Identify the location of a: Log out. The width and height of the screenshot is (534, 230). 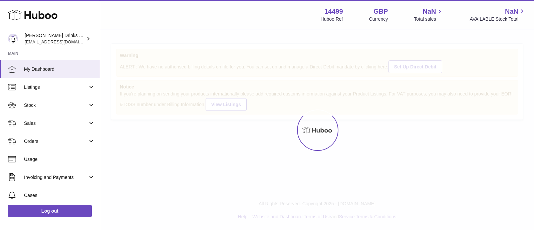
(50, 211).